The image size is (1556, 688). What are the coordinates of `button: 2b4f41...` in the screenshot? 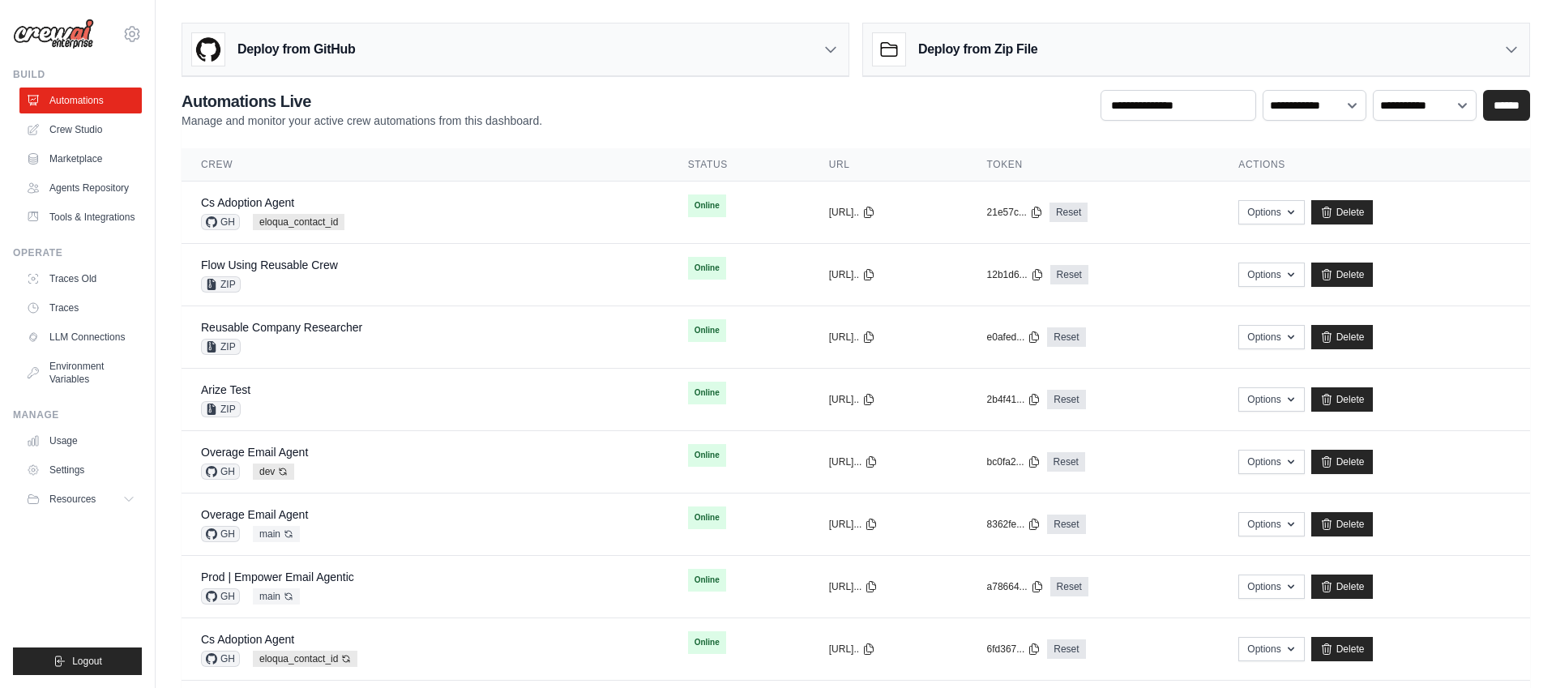 It's located at (1014, 399).